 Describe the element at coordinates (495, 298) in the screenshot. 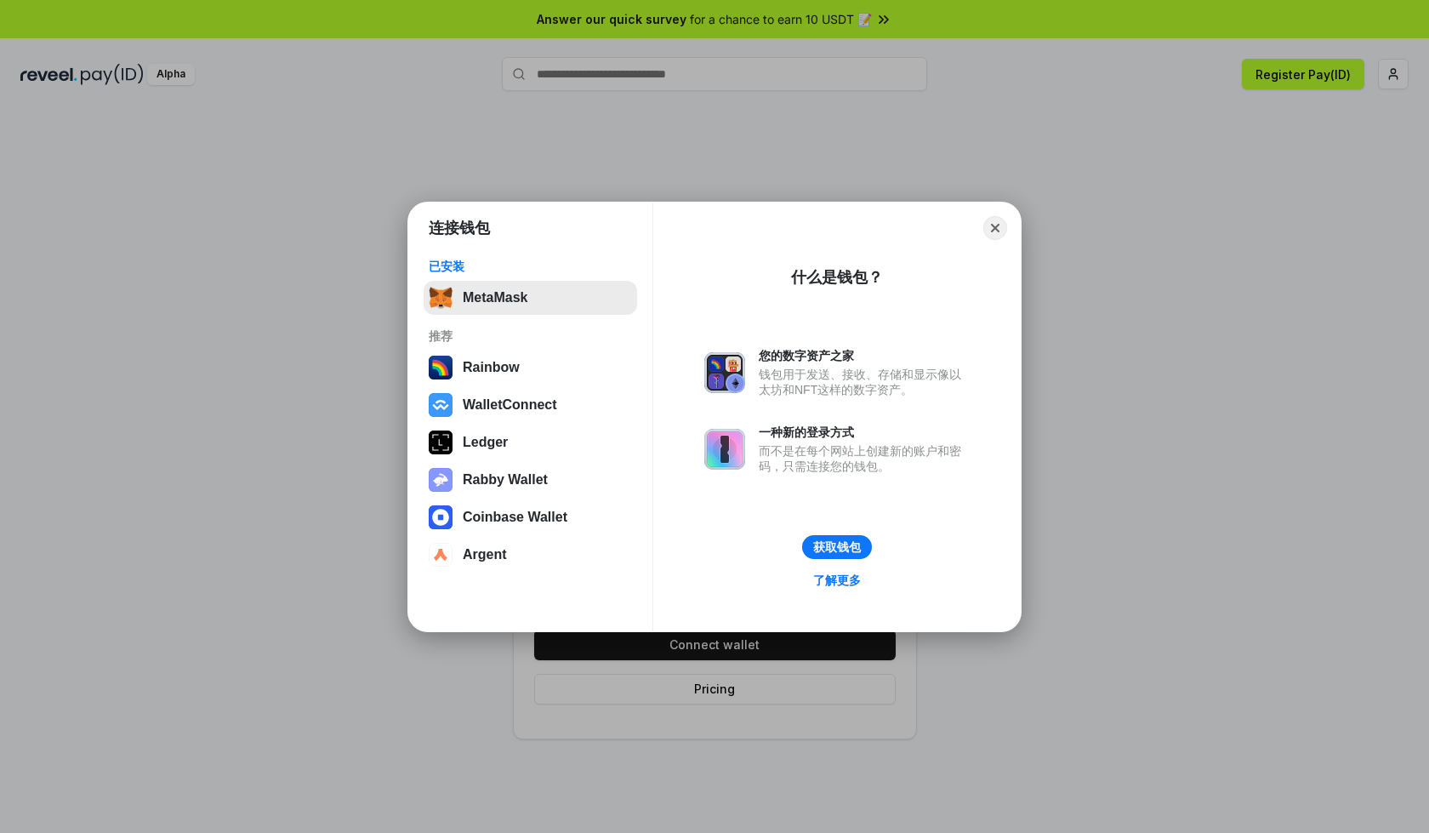

I see `div: MetaMask` at that location.